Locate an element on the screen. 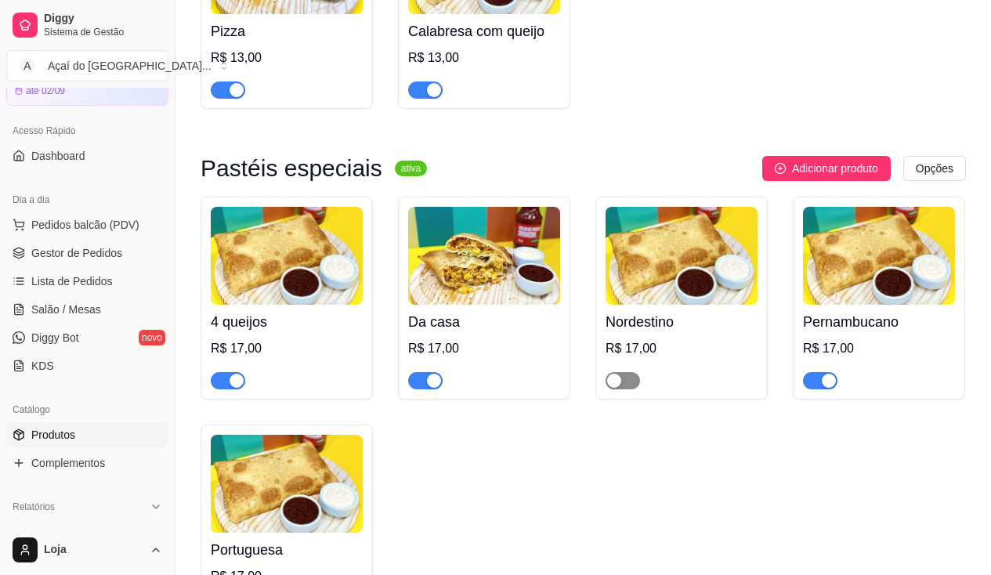  div: Catálogo is located at coordinates (87, 410).